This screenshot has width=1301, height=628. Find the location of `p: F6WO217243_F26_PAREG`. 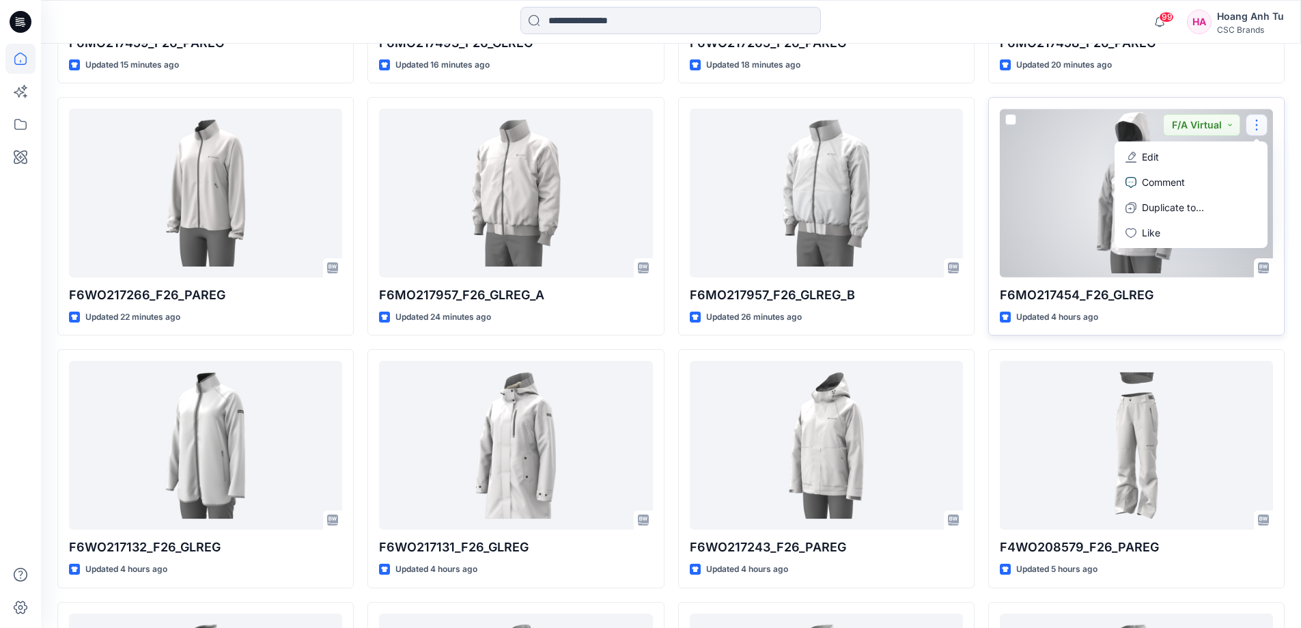

p: F6WO217243_F26_PAREG is located at coordinates (826, 547).